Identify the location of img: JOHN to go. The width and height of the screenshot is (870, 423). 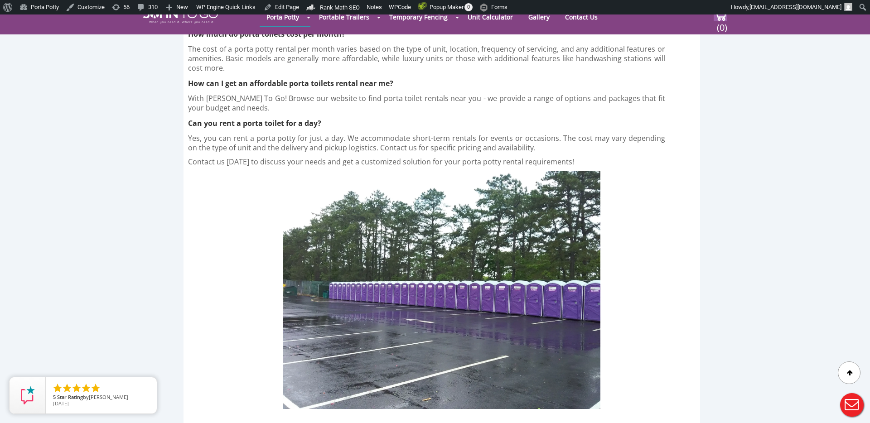
(180, 16).